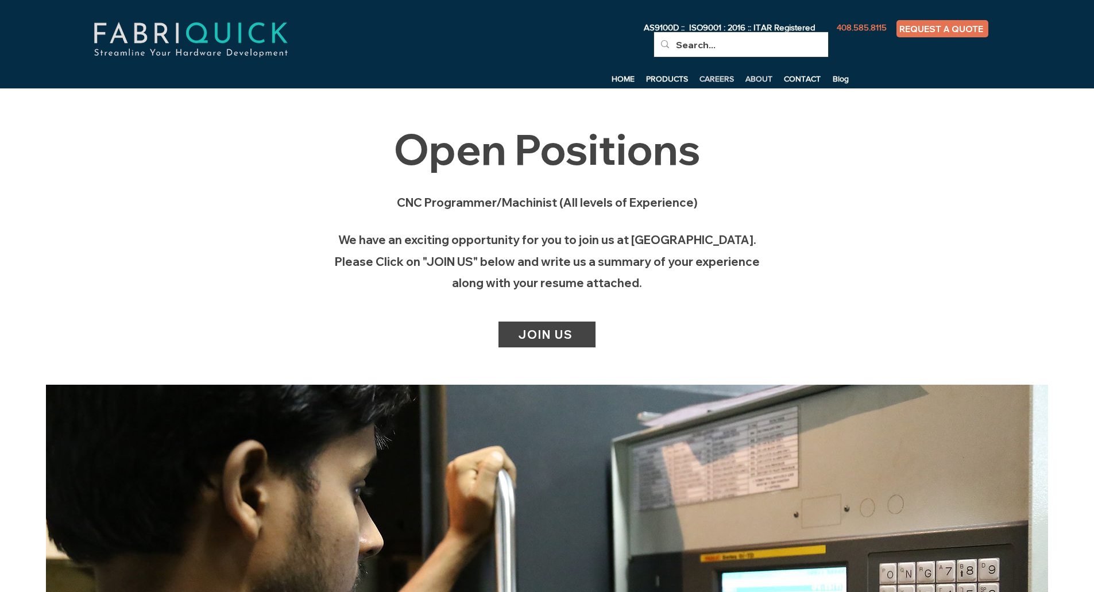 This screenshot has width=1094, height=592. I want to click on span: AS9100D :: ISO9001 : 2016 :: ITAR Registered, so click(729, 27).